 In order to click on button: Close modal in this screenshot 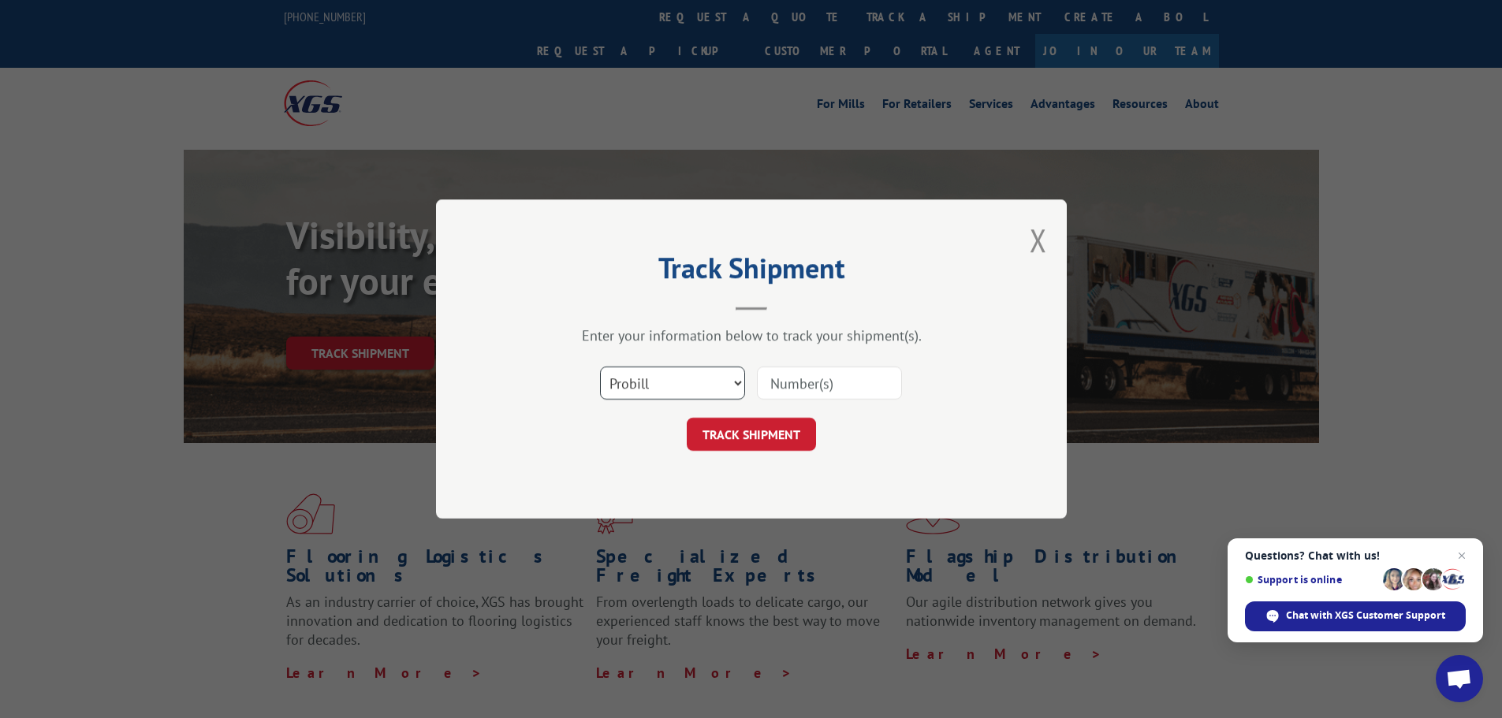, I will do `click(1038, 240)`.